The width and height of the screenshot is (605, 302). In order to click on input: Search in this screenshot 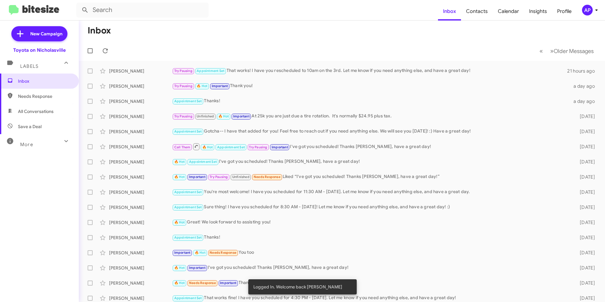, I will do `click(142, 10)`.